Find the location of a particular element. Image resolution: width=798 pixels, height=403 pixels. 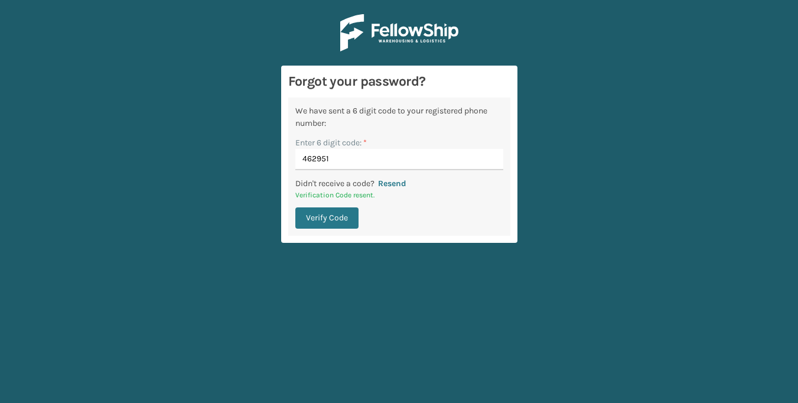

img: Logo is located at coordinates (399, 32).